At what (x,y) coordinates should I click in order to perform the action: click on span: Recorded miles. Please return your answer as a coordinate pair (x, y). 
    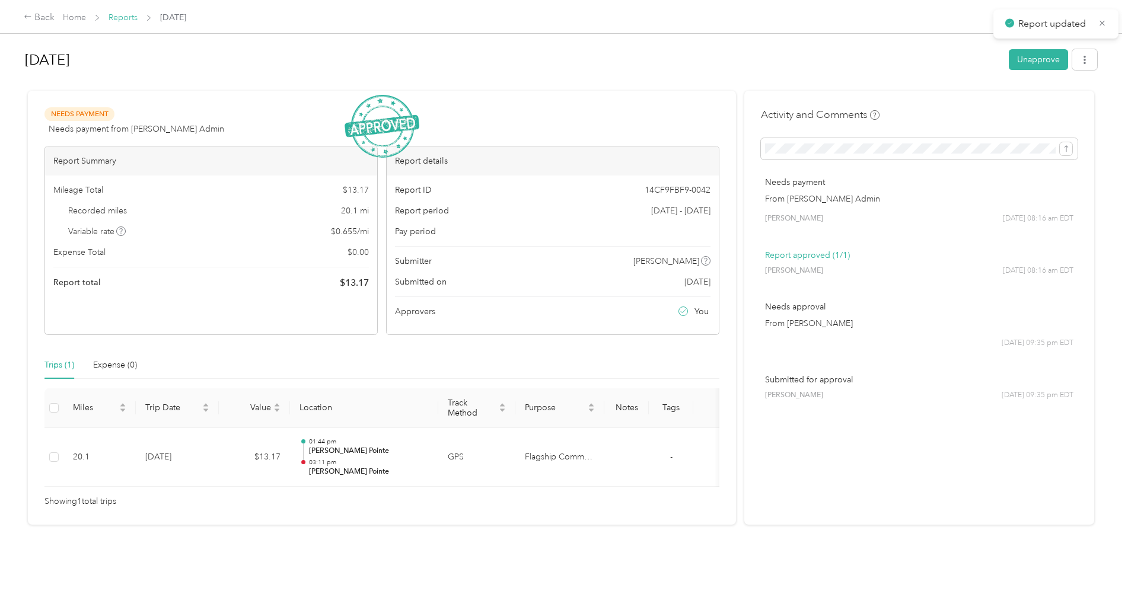
    Looking at the image, I should click on (97, 211).